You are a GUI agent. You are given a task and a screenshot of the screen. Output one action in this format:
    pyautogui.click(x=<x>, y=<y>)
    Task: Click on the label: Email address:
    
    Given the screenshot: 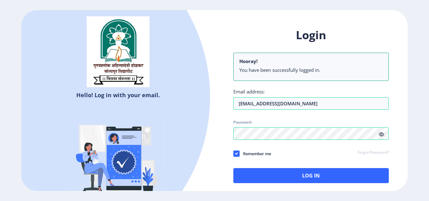 What is the action you would take?
    pyautogui.click(x=249, y=92)
    